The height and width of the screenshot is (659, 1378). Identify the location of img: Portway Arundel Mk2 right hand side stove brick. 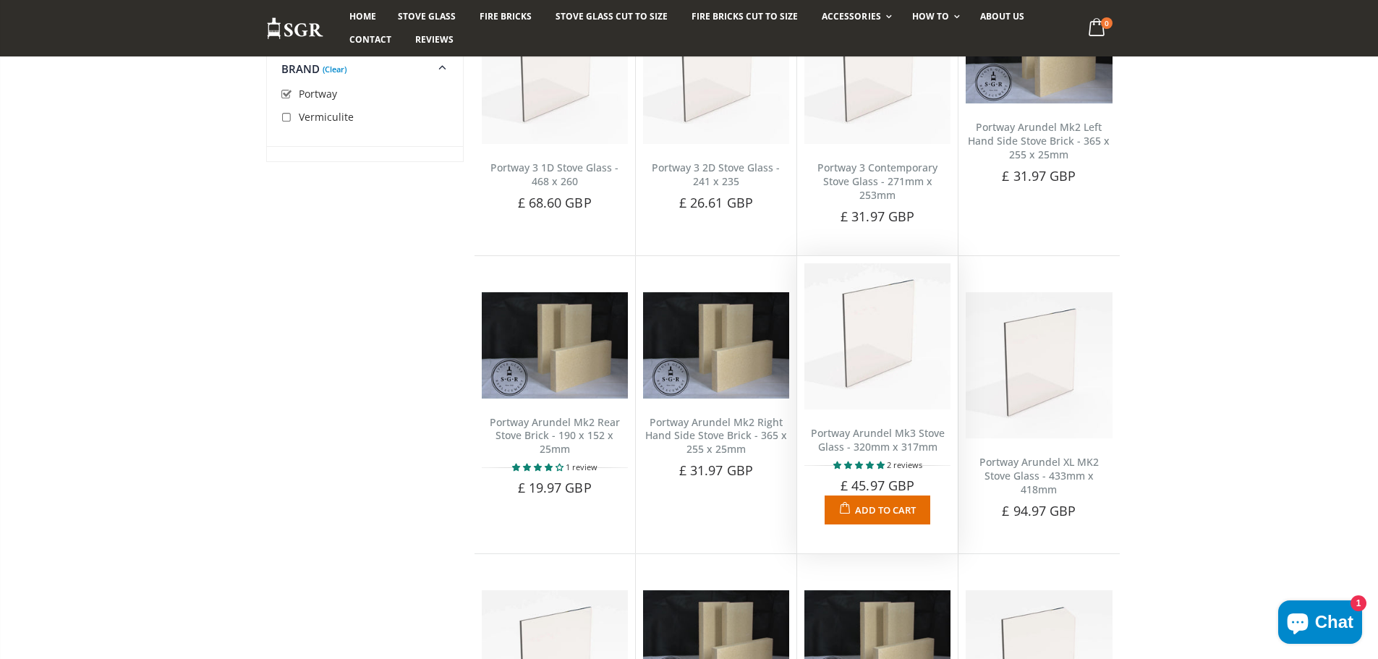
(716, 345).